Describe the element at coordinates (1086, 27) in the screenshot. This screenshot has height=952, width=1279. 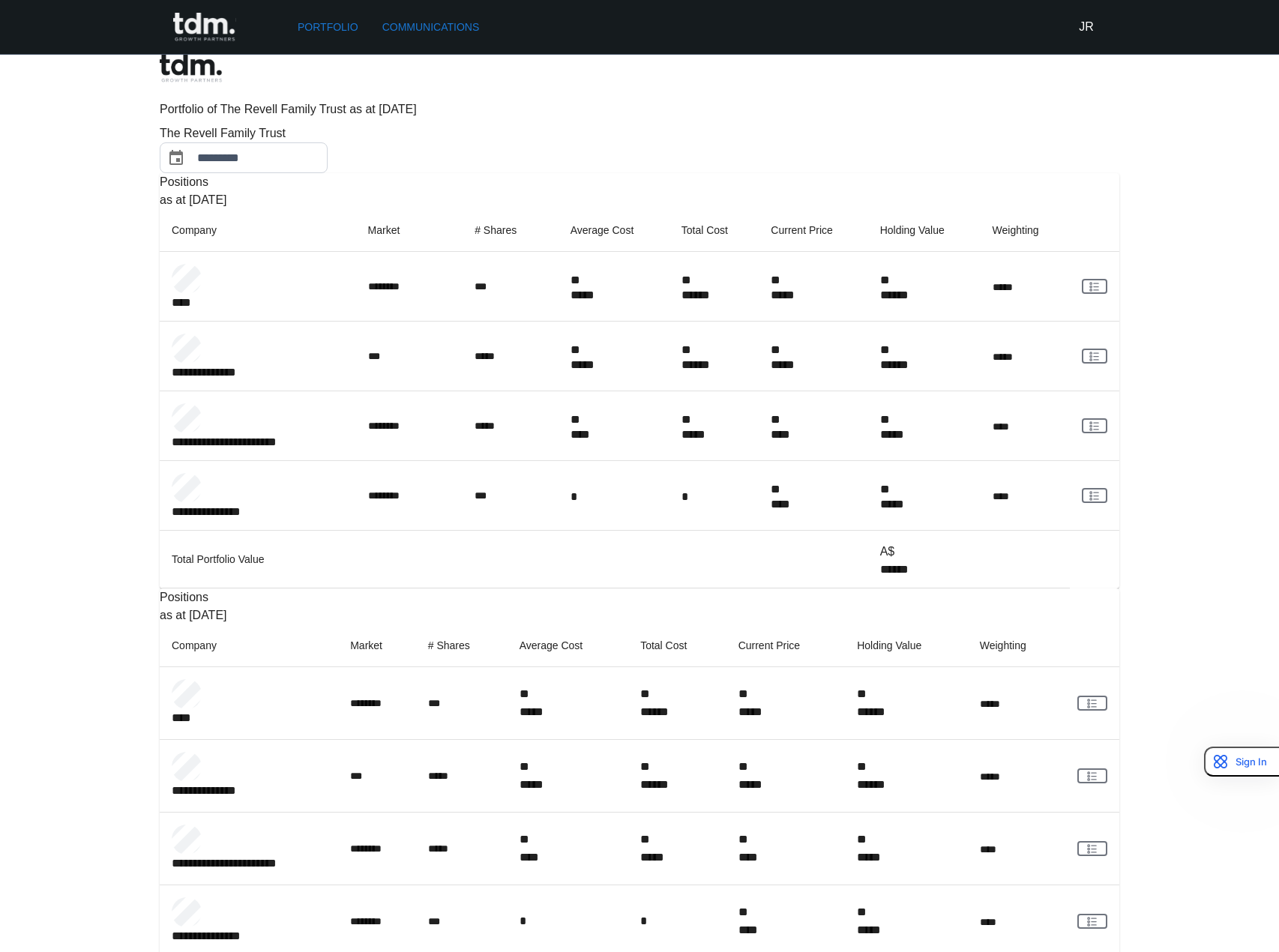
I see `h6: JR` at that location.